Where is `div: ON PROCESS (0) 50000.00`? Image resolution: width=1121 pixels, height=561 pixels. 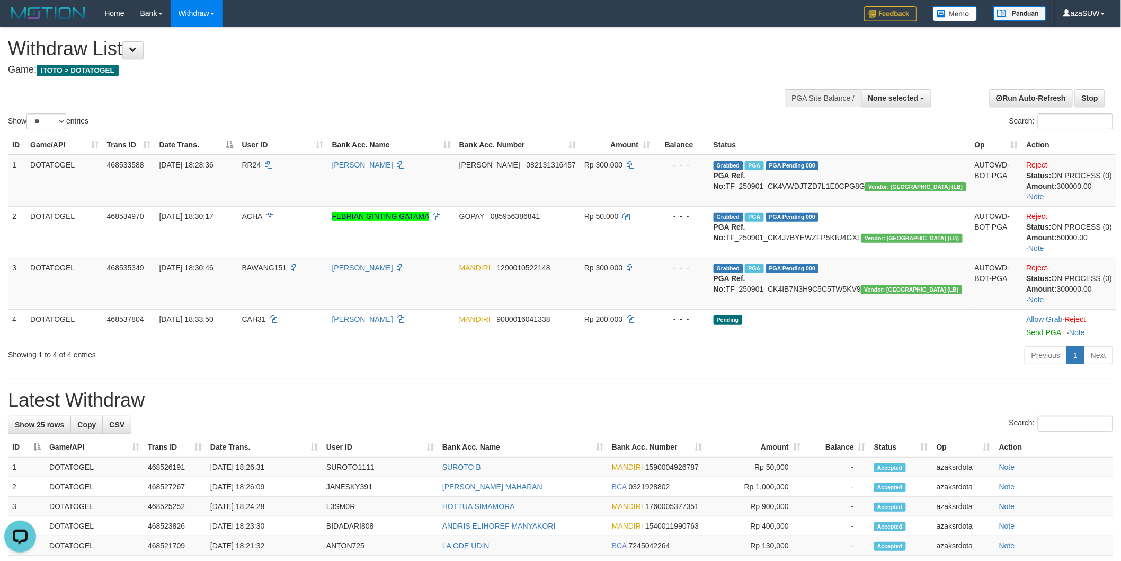
div: ON PROCESS (0) 50000.00 is located at coordinates (1070, 232).